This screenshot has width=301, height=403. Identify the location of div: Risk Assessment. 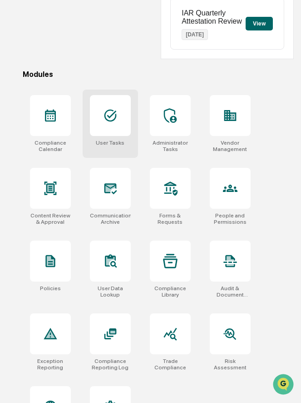
(230, 364).